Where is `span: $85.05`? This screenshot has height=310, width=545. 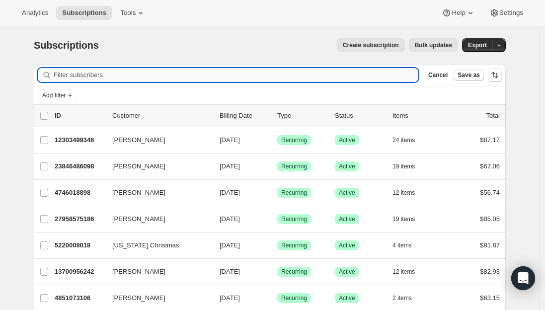 span: $85.05 is located at coordinates (490, 219).